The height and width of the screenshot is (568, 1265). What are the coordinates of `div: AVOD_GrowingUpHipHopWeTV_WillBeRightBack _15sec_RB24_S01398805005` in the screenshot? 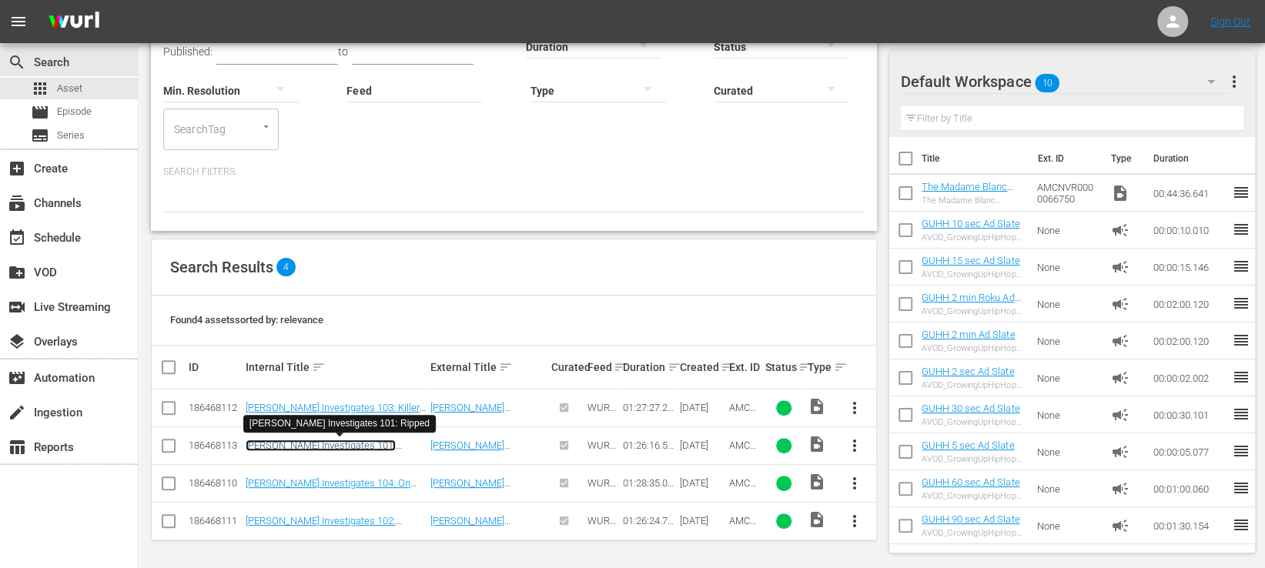 It's located at (973, 274).